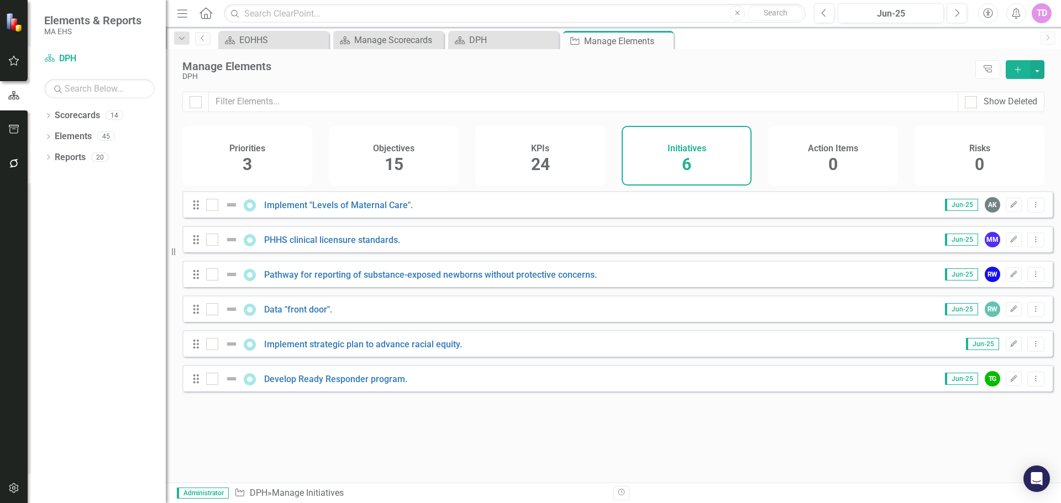  What do you see at coordinates (282, 40) in the screenshot?
I see `div: EOHHS` at bounding box center [282, 40].